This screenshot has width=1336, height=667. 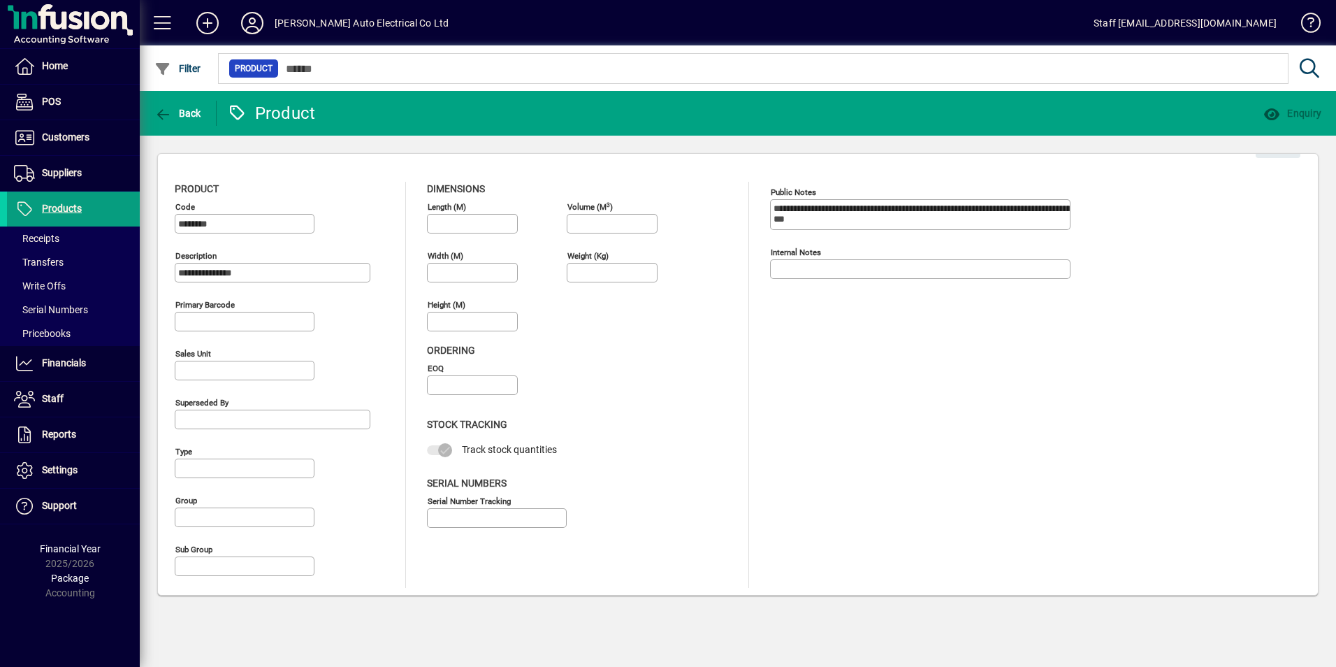 I want to click on button: Back, so click(x=178, y=113).